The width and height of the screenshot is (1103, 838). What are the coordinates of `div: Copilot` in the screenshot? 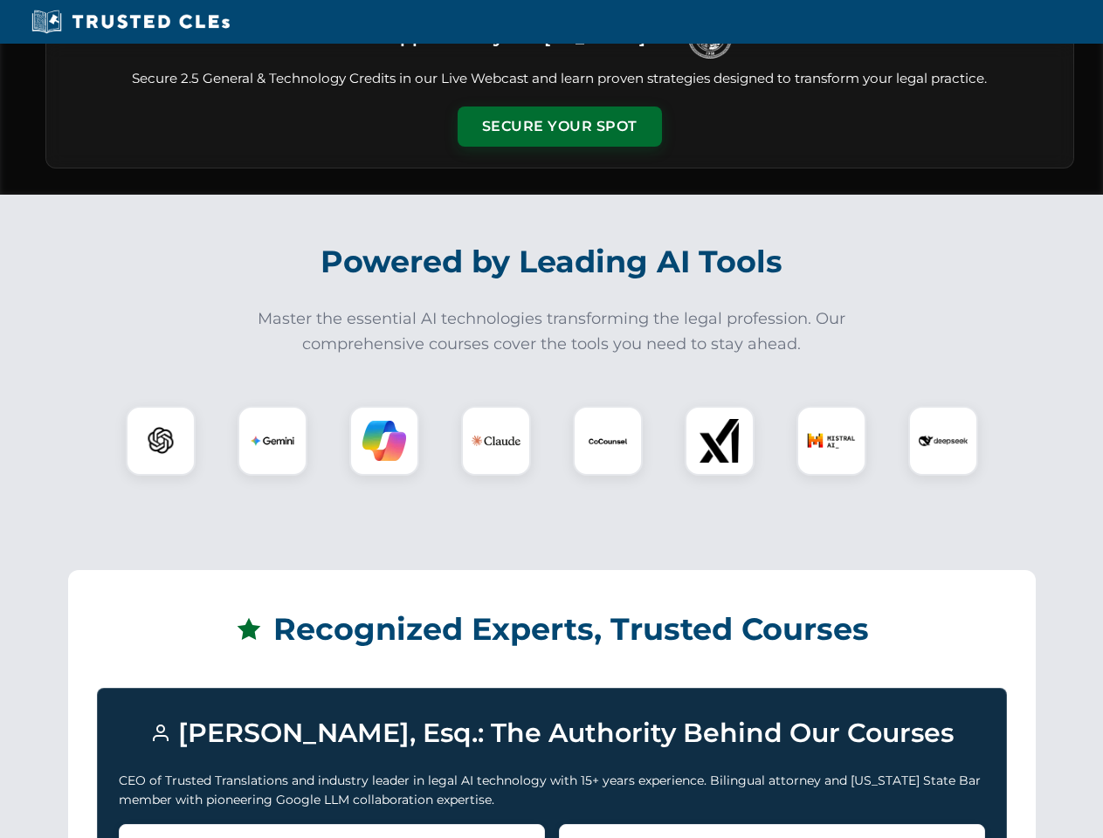 It's located at (384, 441).